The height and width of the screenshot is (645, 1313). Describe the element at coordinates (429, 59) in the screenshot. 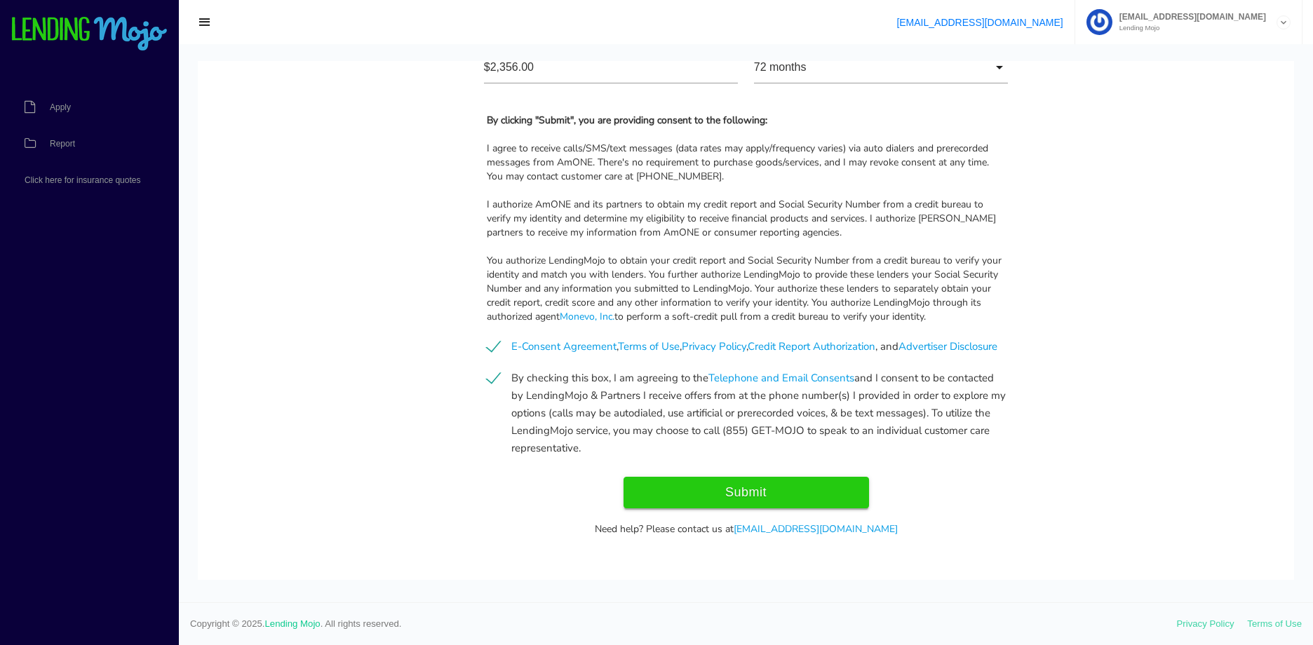

I see `b: By clicking "Submit", you are providing consent to the following:` at that location.